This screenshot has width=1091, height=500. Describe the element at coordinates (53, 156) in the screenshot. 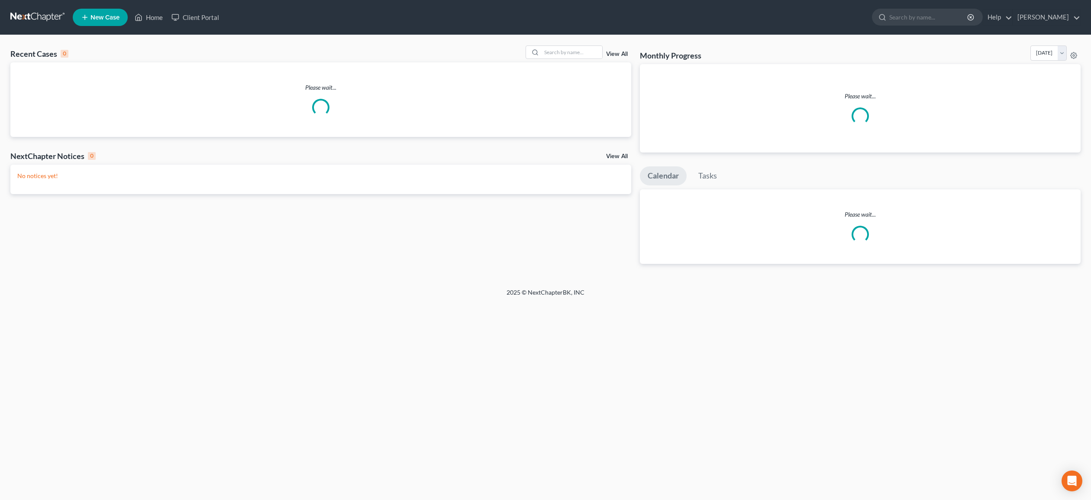

I see `div: NextChapter Notices` at that location.